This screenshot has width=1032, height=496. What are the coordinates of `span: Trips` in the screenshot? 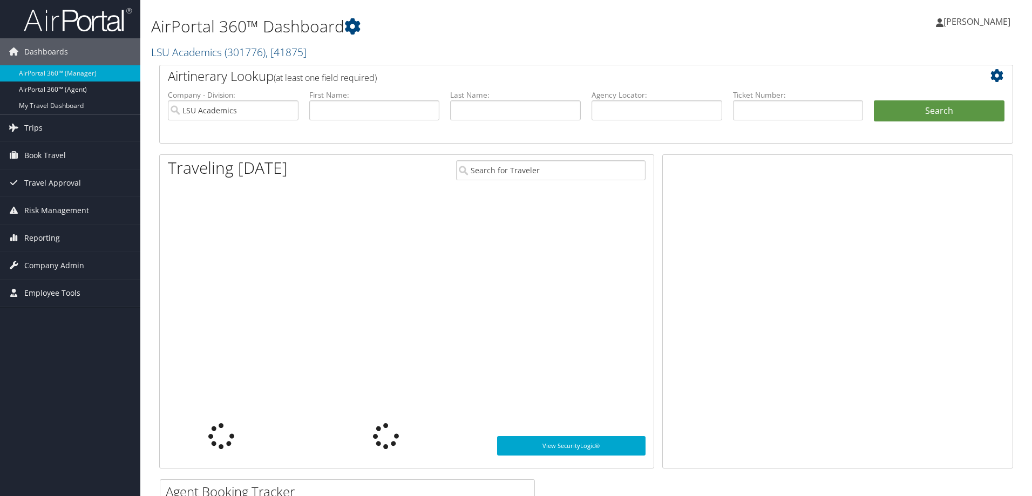 It's located at (33, 128).